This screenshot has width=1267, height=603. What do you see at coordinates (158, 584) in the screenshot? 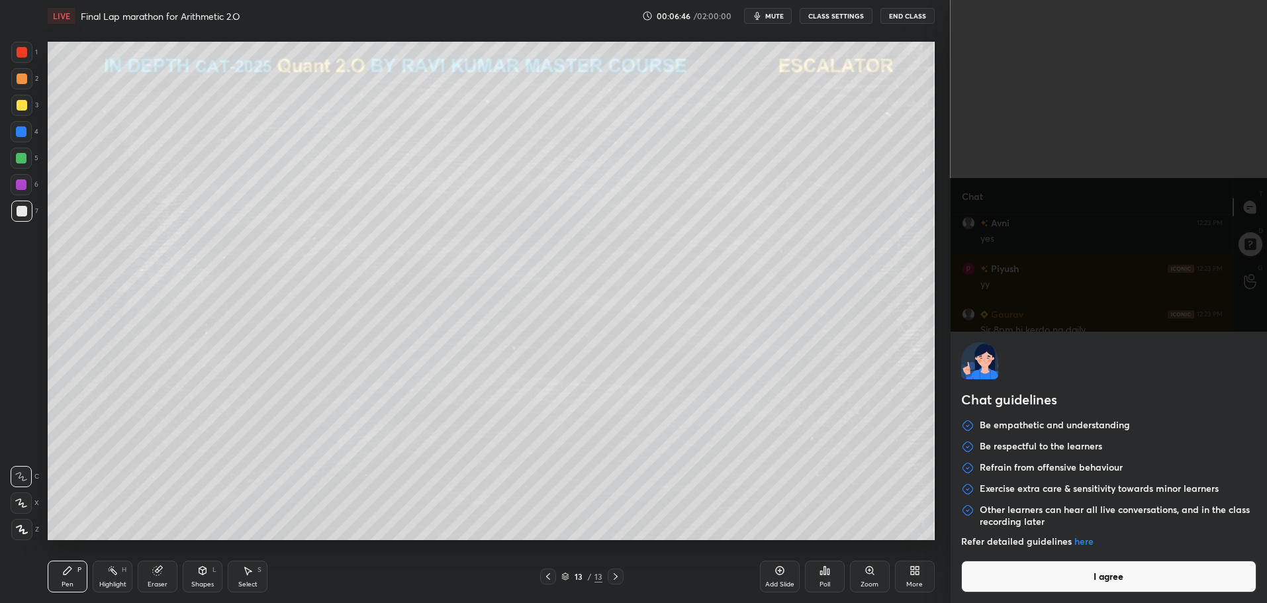
I see `div: Eraser` at bounding box center [158, 584].